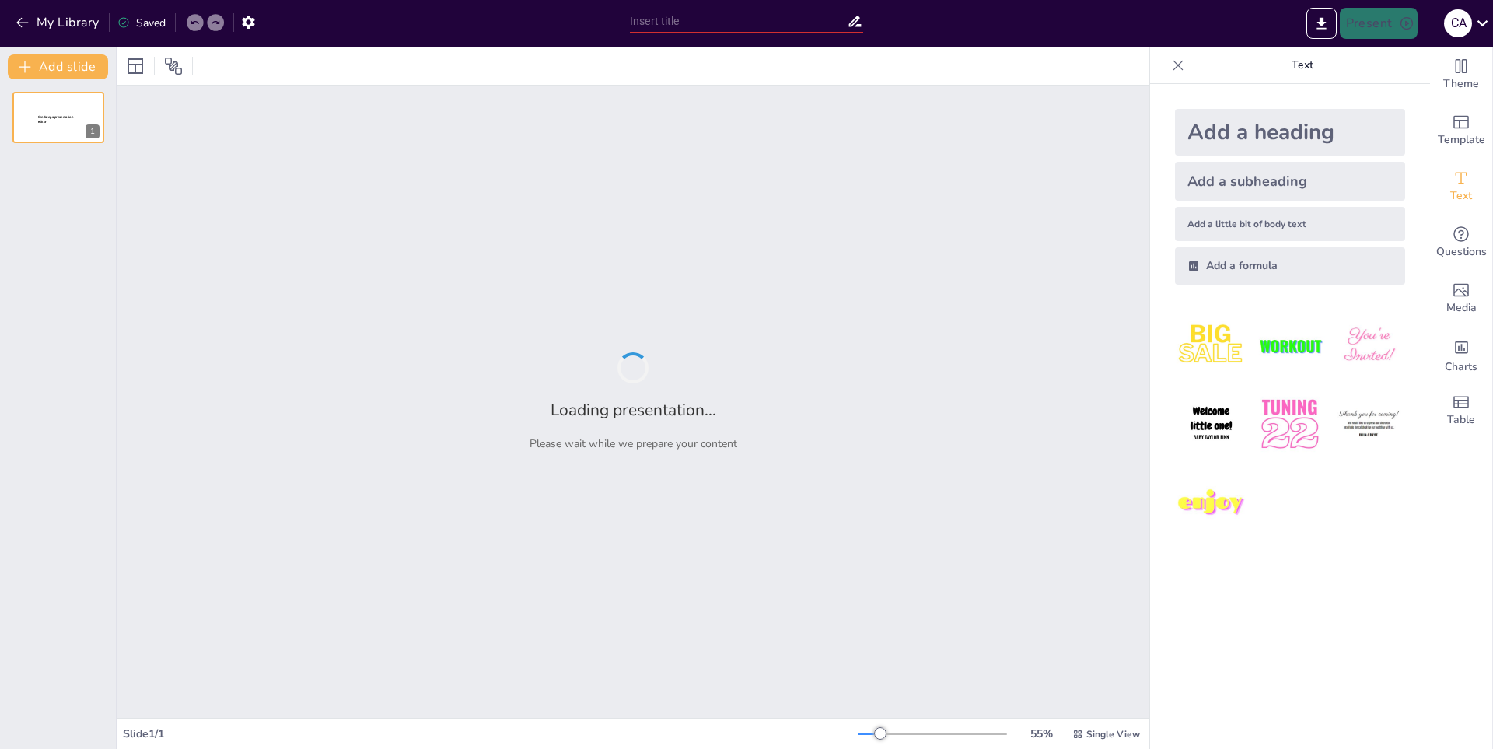  Describe the element at coordinates (1289, 424) in the screenshot. I see `img: 5.jpeg` at that location.